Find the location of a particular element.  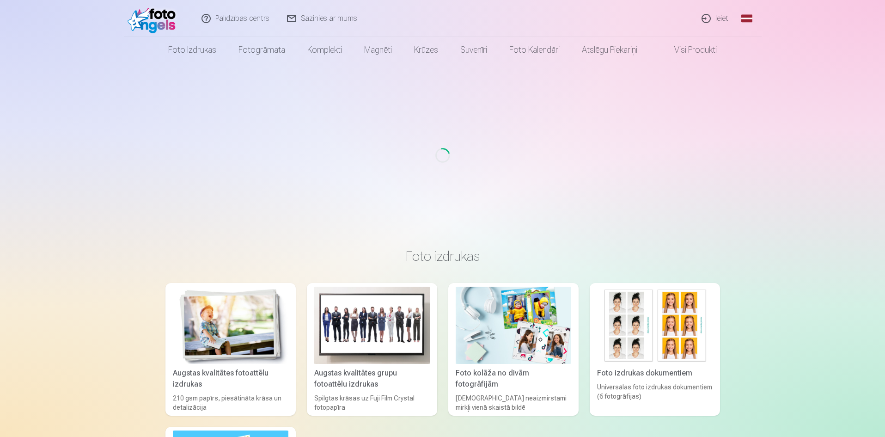

a: Visi produkti is located at coordinates (689, 50).